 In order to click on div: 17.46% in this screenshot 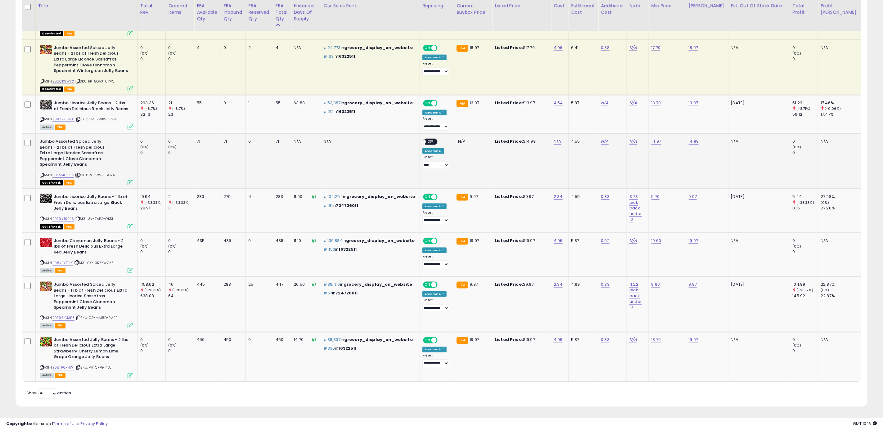, I will do `click(841, 103)`.